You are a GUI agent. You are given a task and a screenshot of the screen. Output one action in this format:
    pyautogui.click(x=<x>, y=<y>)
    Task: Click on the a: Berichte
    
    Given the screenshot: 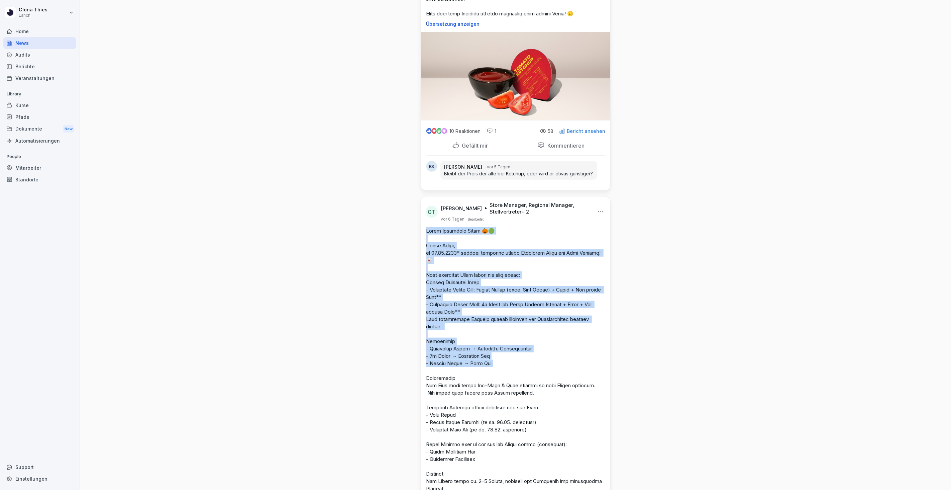 What is the action you would take?
    pyautogui.click(x=40, y=66)
    